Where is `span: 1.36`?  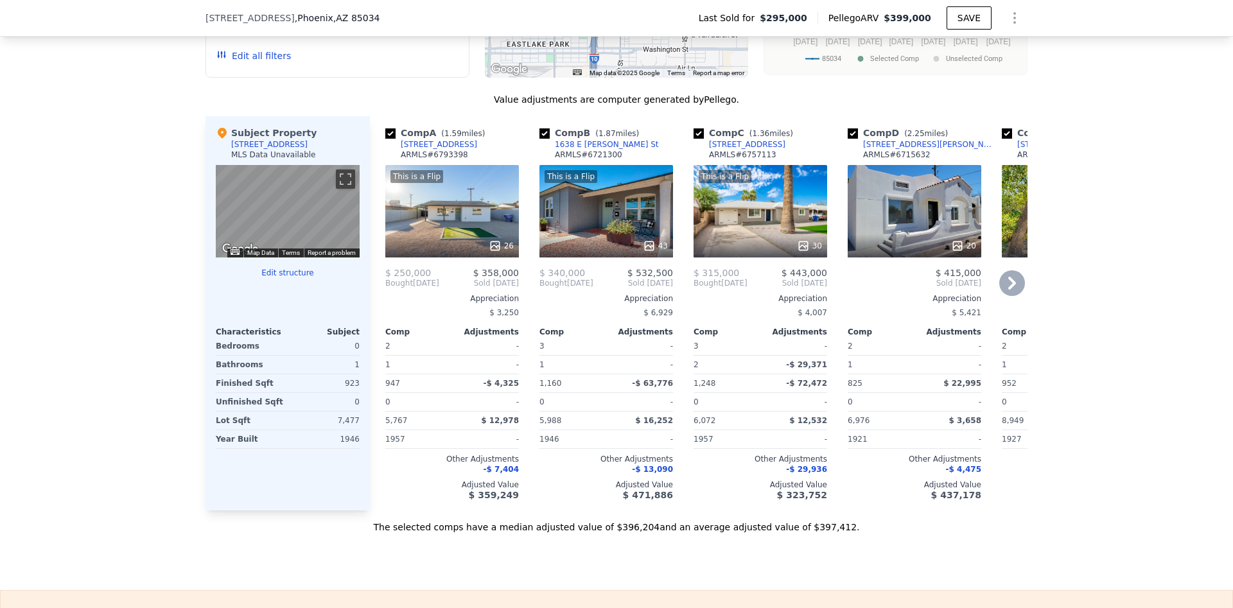 span: 1.36 is located at coordinates (761, 134).